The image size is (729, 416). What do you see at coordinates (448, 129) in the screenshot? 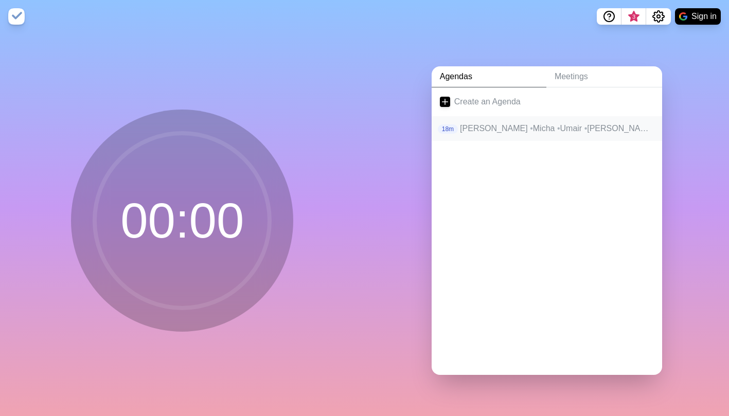
I see `p: 18m` at bounding box center [448, 129].